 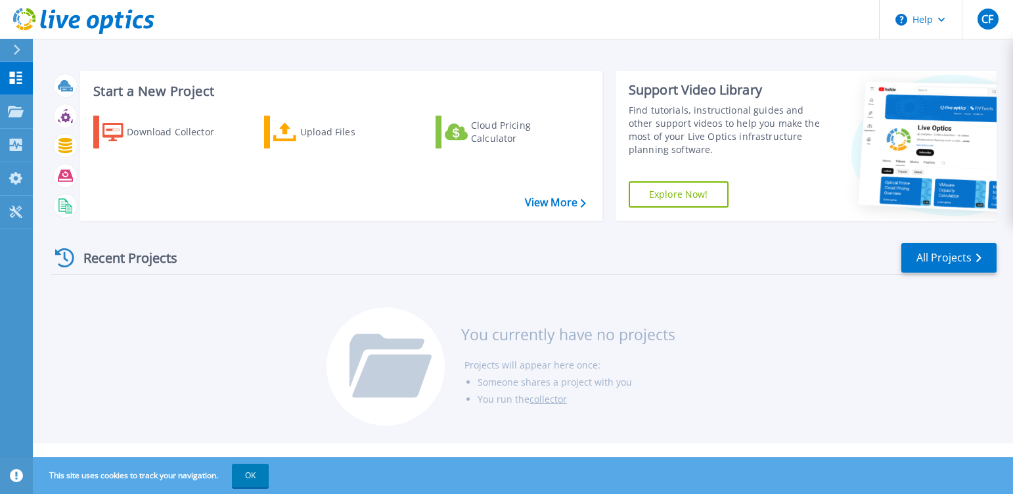 I want to click on div: Cloud Pricing Calculator, so click(x=524, y=132).